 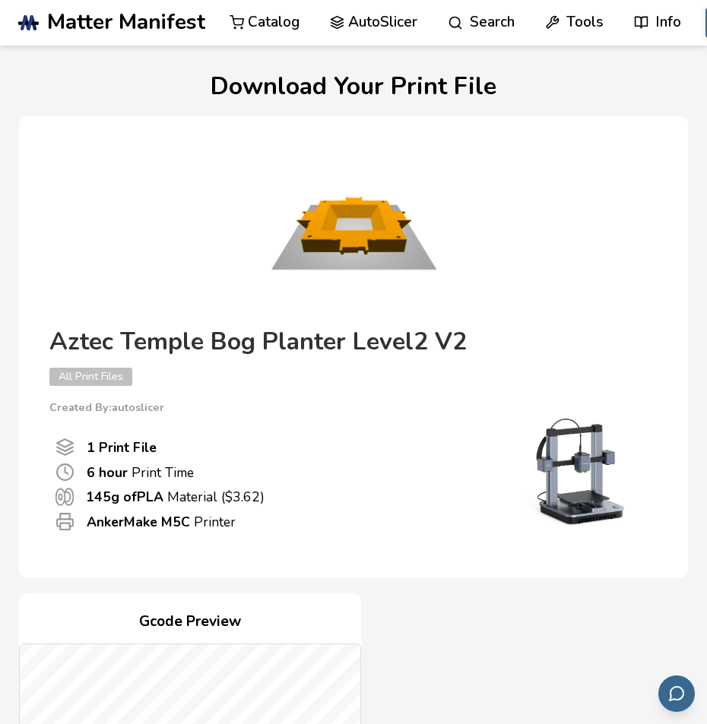 I want to click on a: AutoSlicer, so click(x=373, y=22).